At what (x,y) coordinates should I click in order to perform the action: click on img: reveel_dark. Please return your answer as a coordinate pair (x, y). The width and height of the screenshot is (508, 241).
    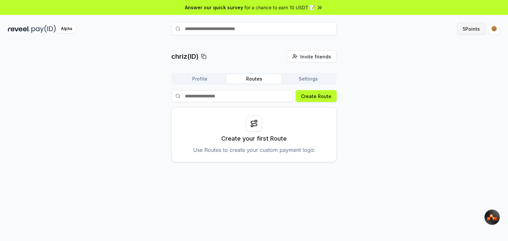
    Looking at the image, I should click on (19, 29).